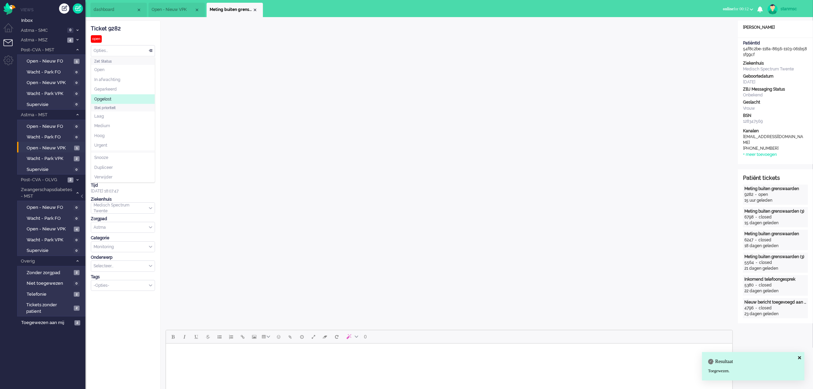  What do you see at coordinates (123, 81) in the screenshot?
I see `li: Zet Status` at bounding box center [123, 81].